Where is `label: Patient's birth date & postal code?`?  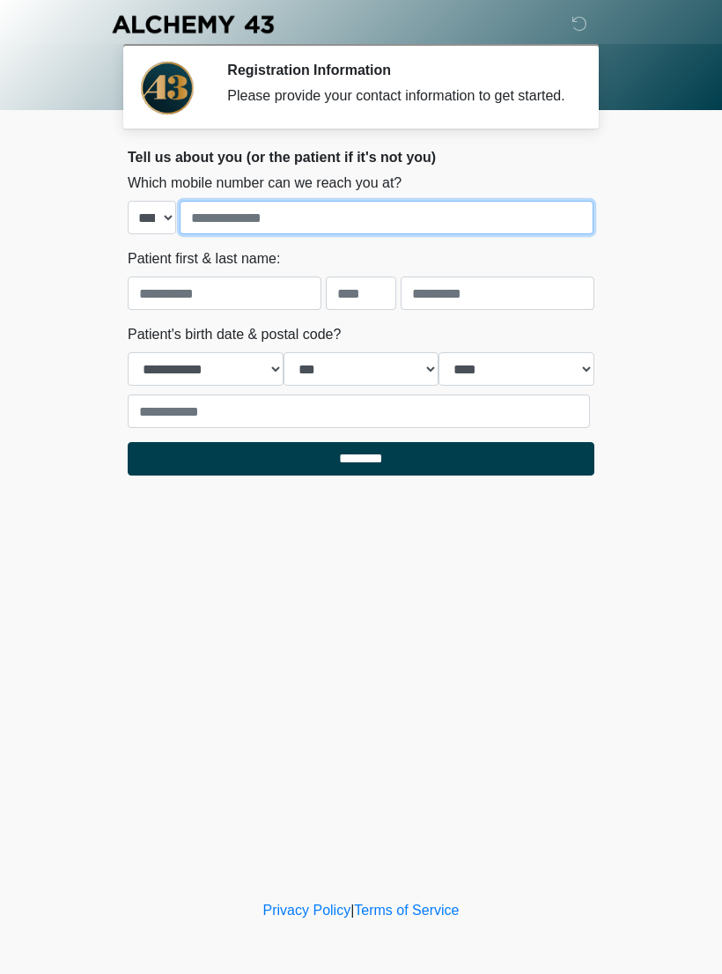
label: Patient's birth date & postal code? is located at coordinates (234, 335).